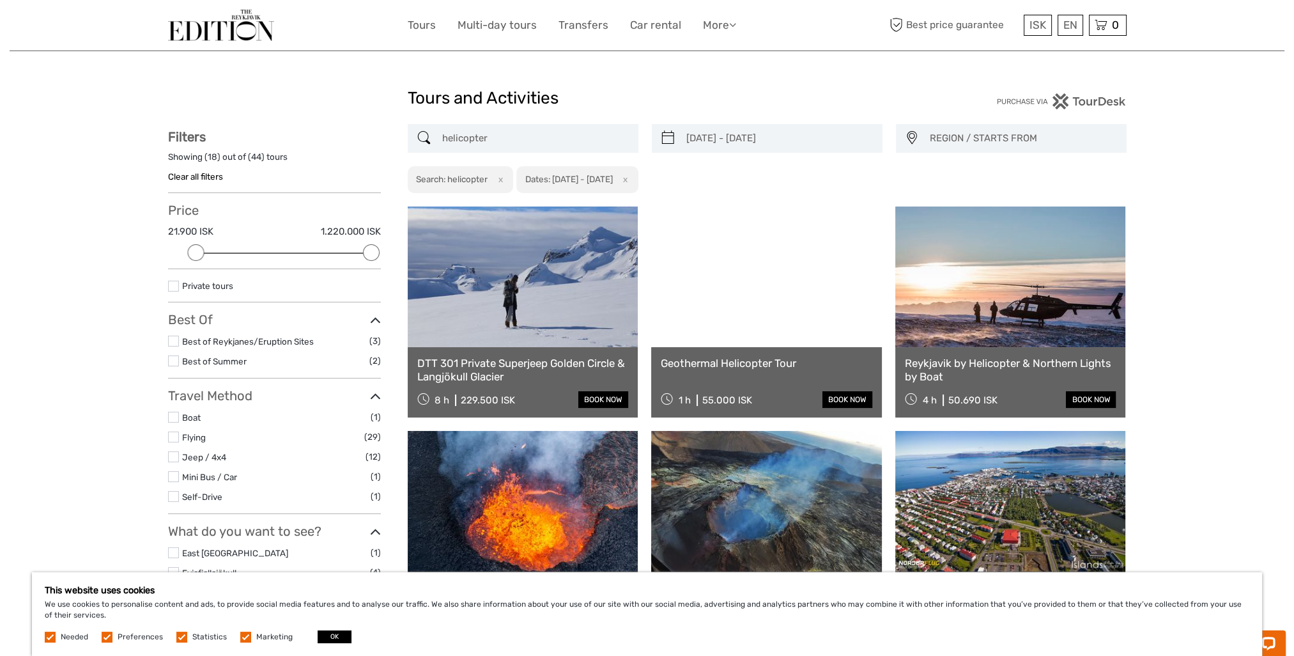 The width and height of the screenshot is (1294, 656). Describe the element at coordinates (727, 400) in the screenshot. I see `div: 55.000 ISK` at that location.